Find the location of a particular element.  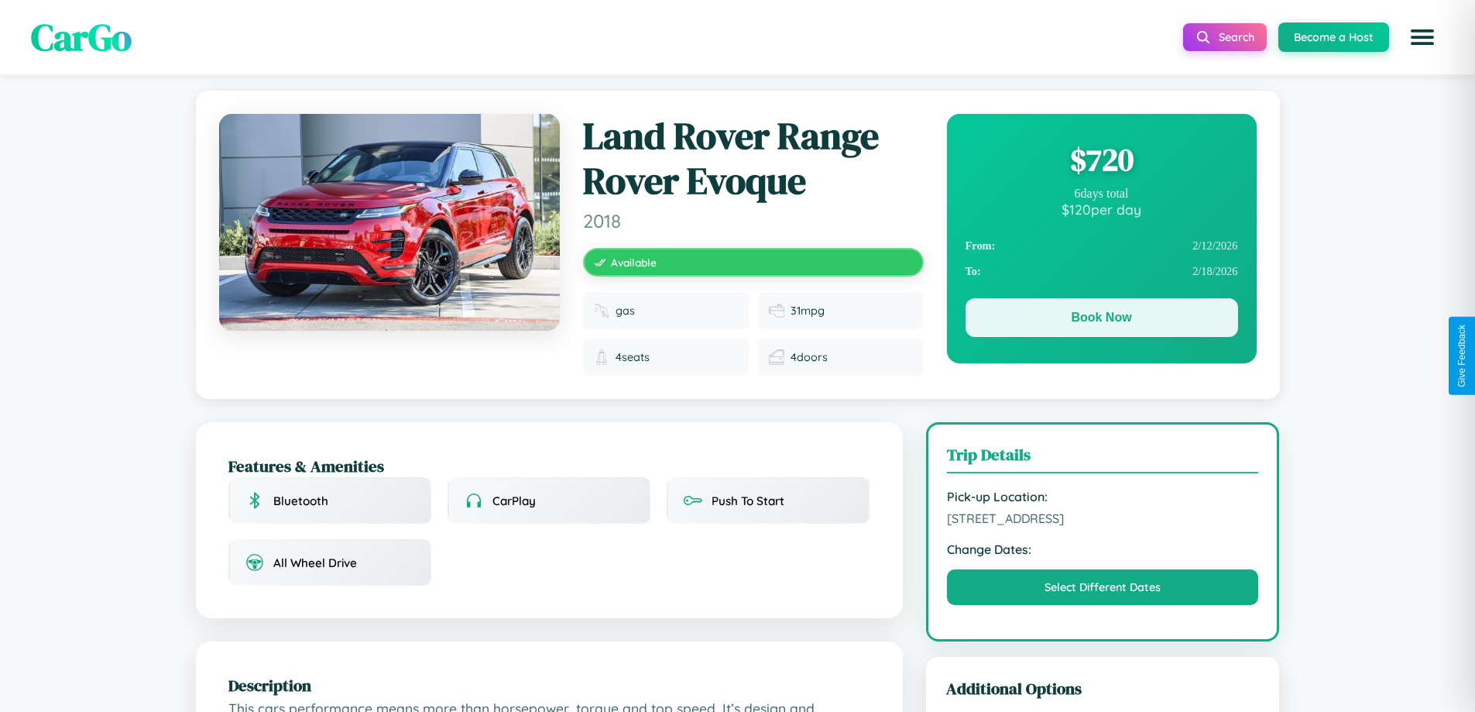

img: Fuel efficiency is located at coordinates (777, 310).